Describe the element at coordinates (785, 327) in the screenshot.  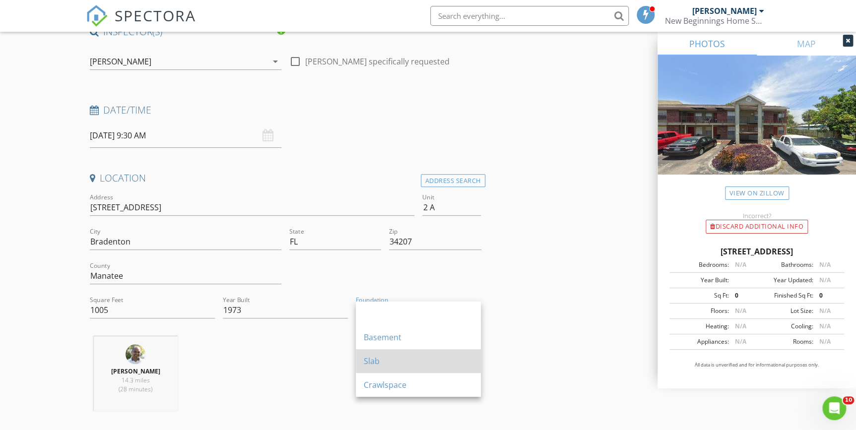
I see `div: Cooling:` at that location.